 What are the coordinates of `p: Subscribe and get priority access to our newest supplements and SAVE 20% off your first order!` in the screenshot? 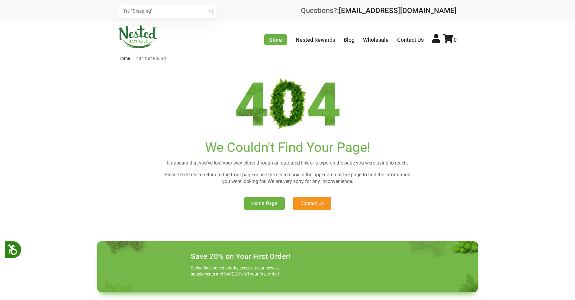 It's located at (236, 271).